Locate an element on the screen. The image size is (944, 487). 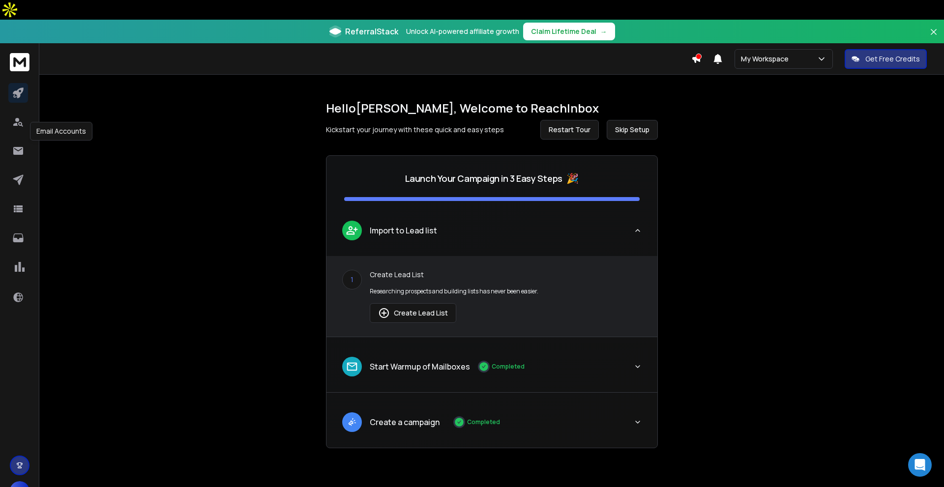
button: Claim Lifetime Deal→ is located at coordinates (569, 31).